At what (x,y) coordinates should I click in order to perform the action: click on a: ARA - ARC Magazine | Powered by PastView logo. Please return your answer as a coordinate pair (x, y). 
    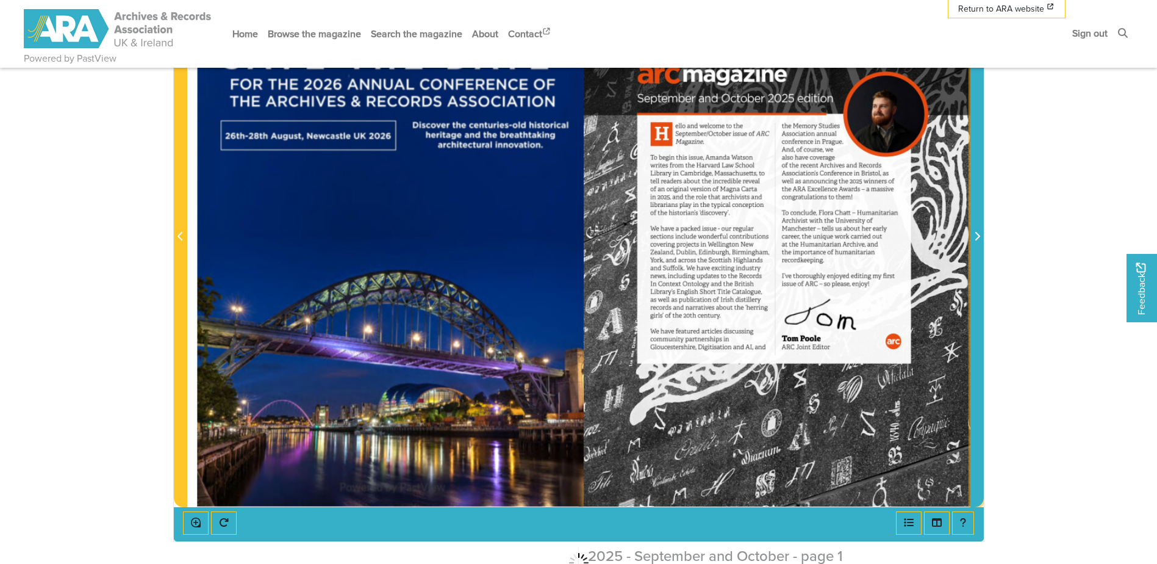
    Looking at the image, I should click on (118, 29).